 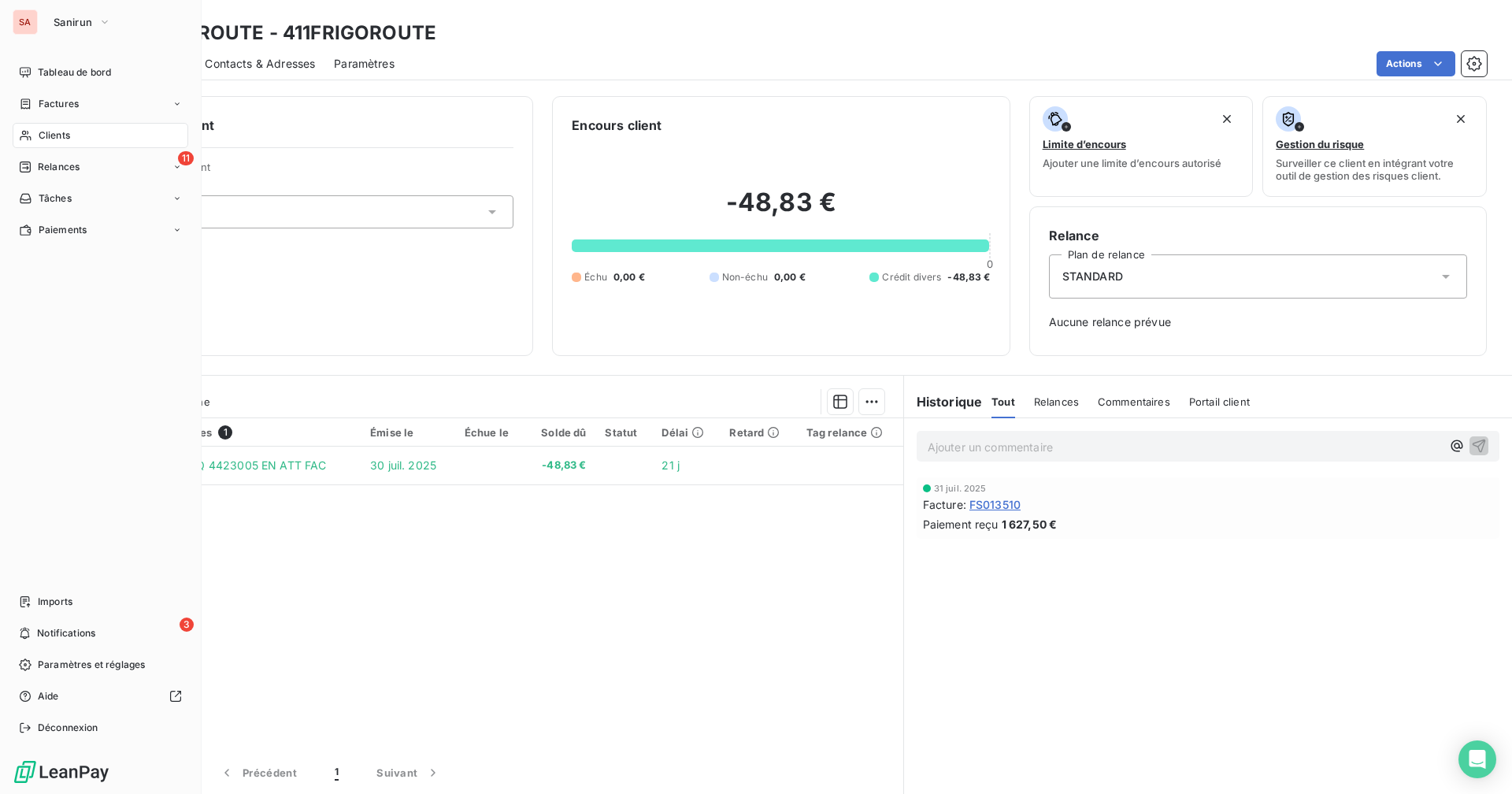 I want to click on span: STANDARD, so click(x=1092, y=277).